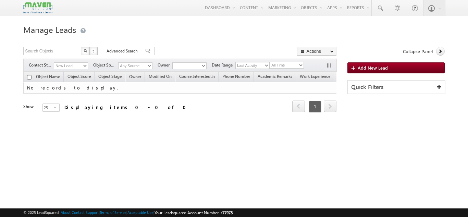 The image size is (468, 217). What do you see at coordinates (197, 77) in the screenshot?
I see `a: Course Interested In` at bounding box center [197, 77].